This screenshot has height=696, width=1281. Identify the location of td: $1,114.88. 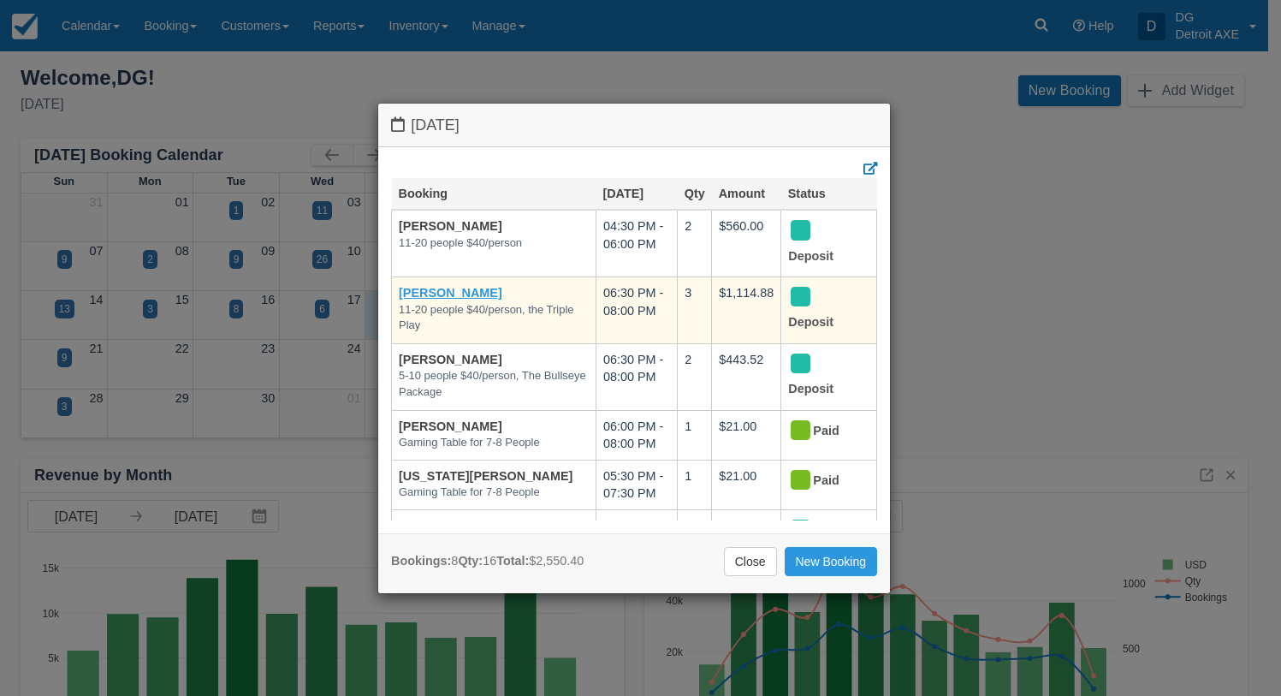
(746, 311).